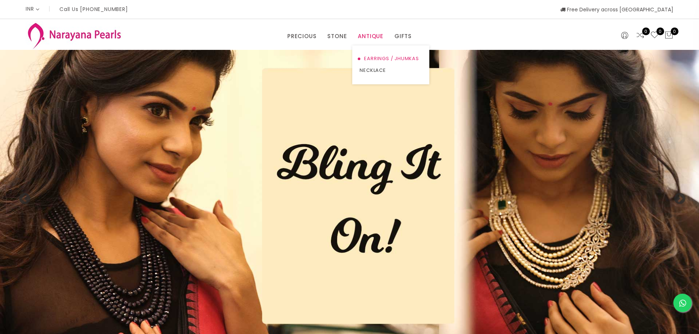 The height and width of the screenshot is (334, 699). Describe the element at coordinates (337, 36) in the screenshot. I see `a: STONE` at that location.